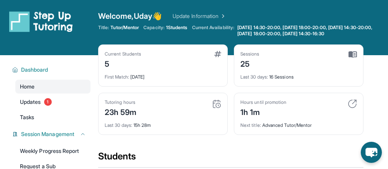  What do you see at coordinates (27, 117) in the screenshot?
I see `span: Tasks` at bounding box center [27, 117].